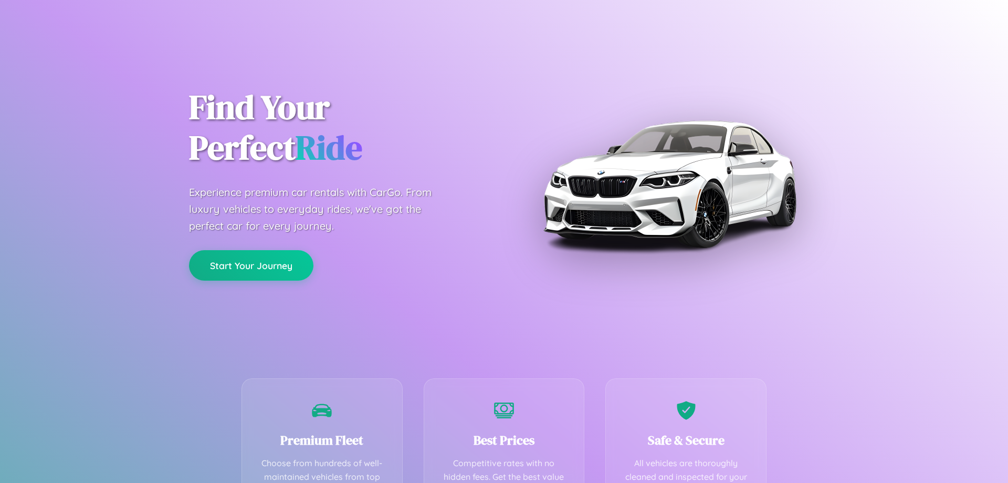 The height and width of the screenshot is (483, 1008). Describe the element at coordinates (339, 128) in the screenshot. I see `h1: Find Your Perfect` at that location.